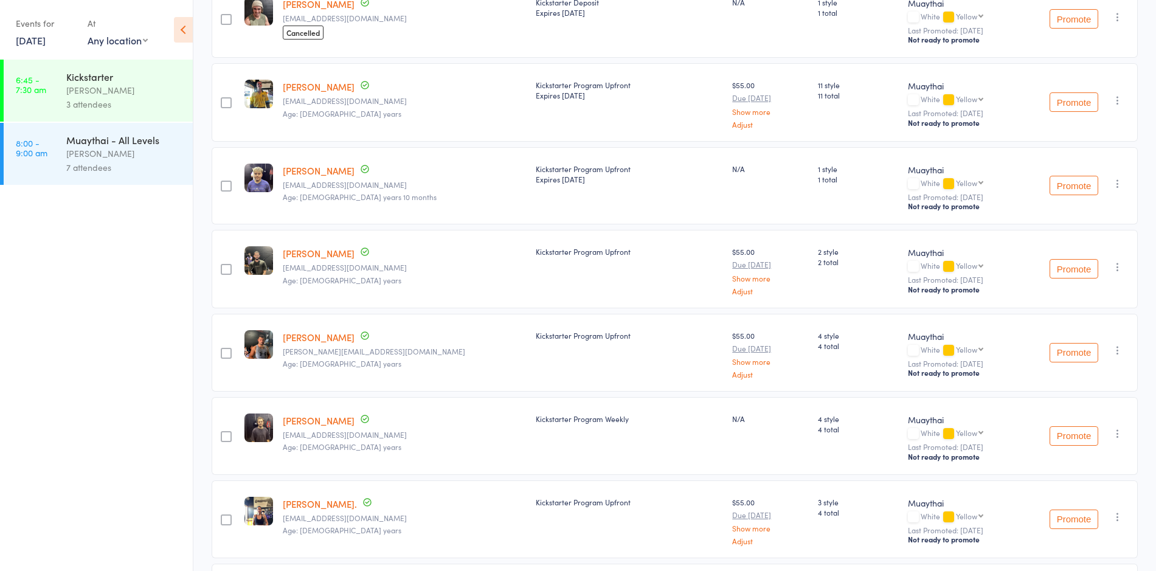 This screenshot has width=1156, height=571. Describe the element at coordinates (124, 104) in the screenshot. I see `div: 3 attendees` at that location.